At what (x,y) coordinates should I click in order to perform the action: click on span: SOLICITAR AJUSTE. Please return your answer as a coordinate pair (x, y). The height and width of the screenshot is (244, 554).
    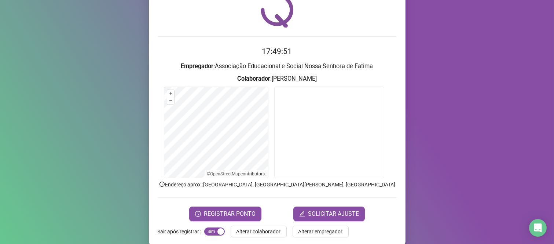
    Looking at the image, I should click on (333, 214).